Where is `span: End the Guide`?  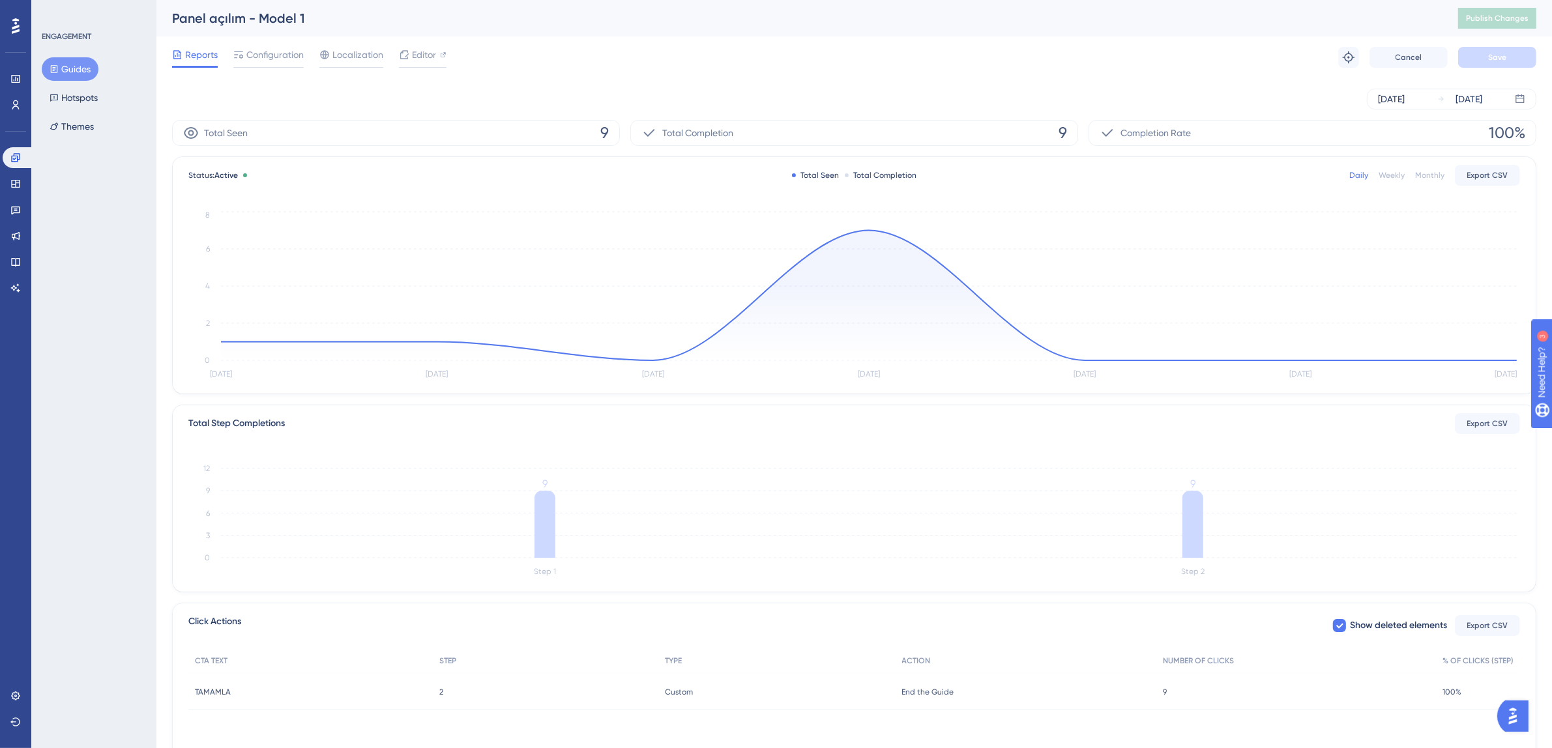
span: End the Guide is located at coordinates (928, 692).